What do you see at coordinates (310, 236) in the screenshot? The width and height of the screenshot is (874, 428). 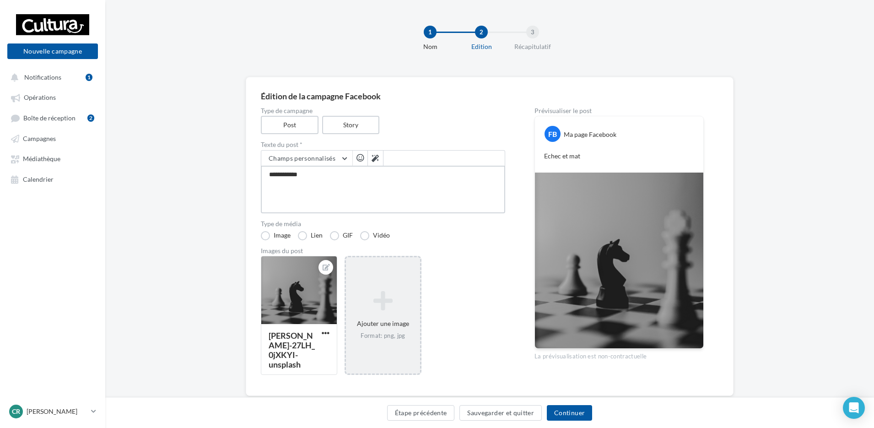 I see `label: Lien` at bounding box center [310, 236].